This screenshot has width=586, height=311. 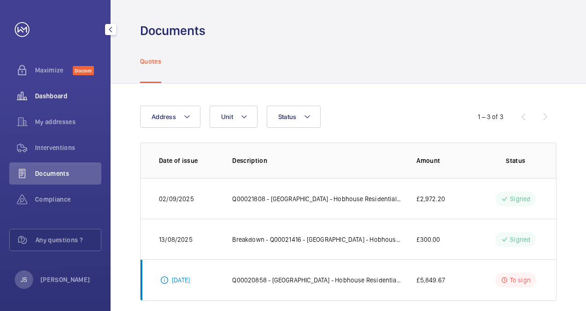 What do you see at coordinates (294, 117) in the screenshot?
I see `button: Status` at bounding box center [294, 117].